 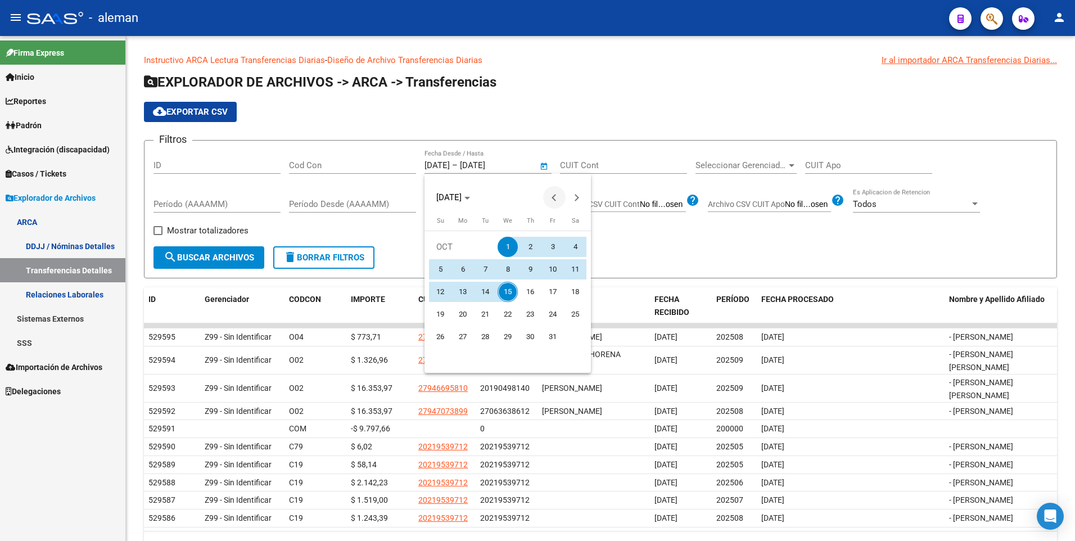 What do you see at coordinates (530, 337) in the screenshot?
I see `span: 30` at bounding box center [530, 337].